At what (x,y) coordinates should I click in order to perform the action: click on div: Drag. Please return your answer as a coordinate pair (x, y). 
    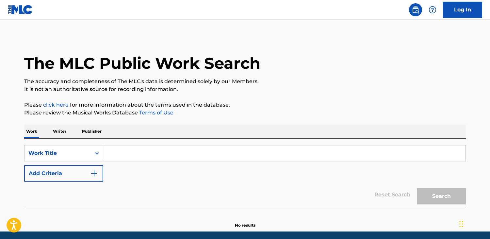
    Looking at the image, I should click on (461, 224).